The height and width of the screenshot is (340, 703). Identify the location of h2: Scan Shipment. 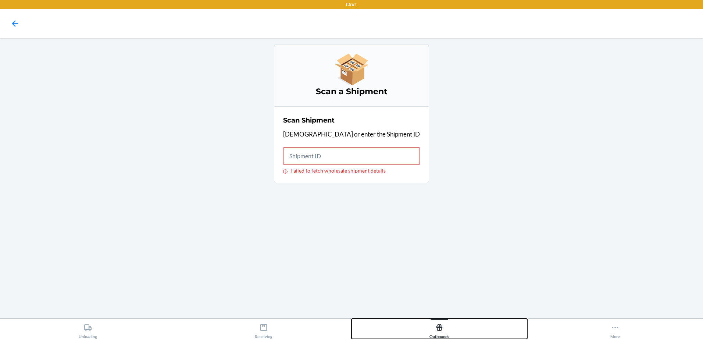
(309, 120).